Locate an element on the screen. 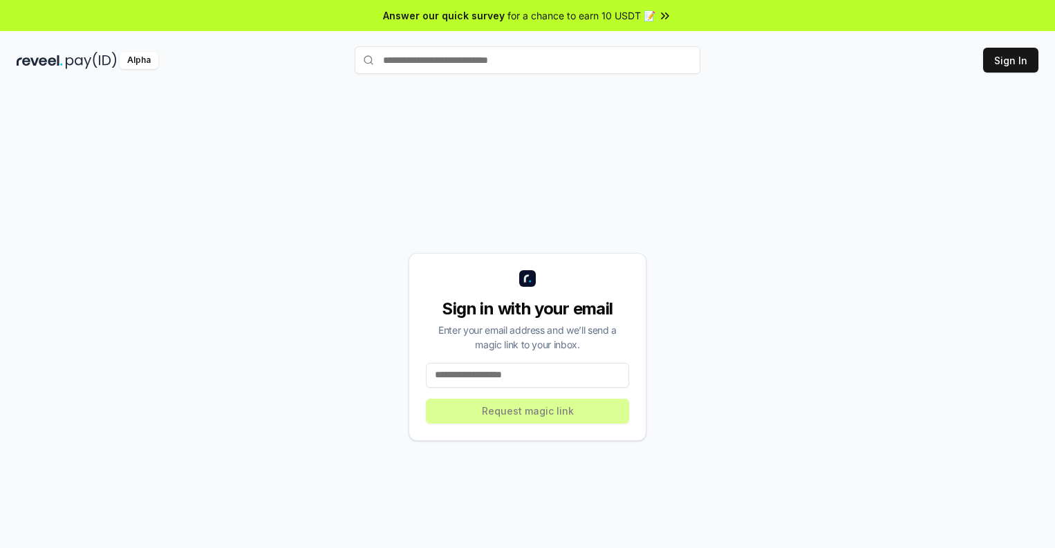 The height and width of the screenshot is (548, 1055). span: for a chance to earn 10 USDT 📝 is located at coordinates (581, 15).